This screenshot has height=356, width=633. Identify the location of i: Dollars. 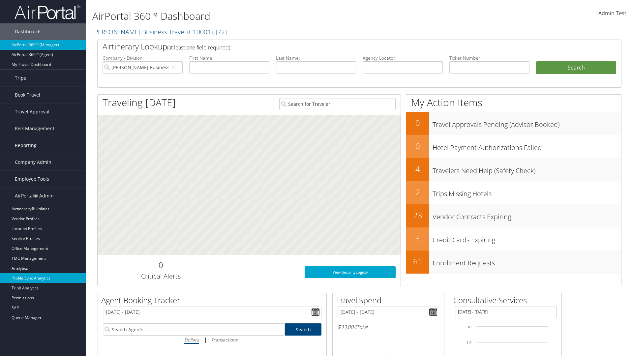
(192, 340).